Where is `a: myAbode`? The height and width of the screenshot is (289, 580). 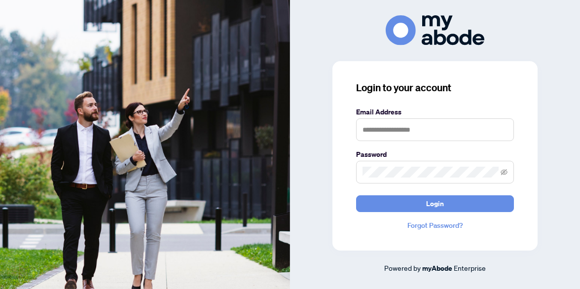 a: myAbode is located at coordinates (437, 269).